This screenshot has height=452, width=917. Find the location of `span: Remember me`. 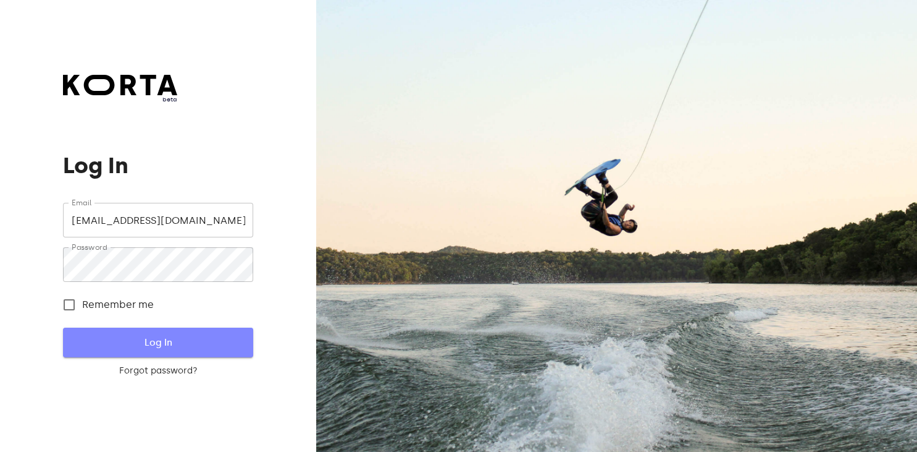

span: Remember me is located at coordinates (118, 305).